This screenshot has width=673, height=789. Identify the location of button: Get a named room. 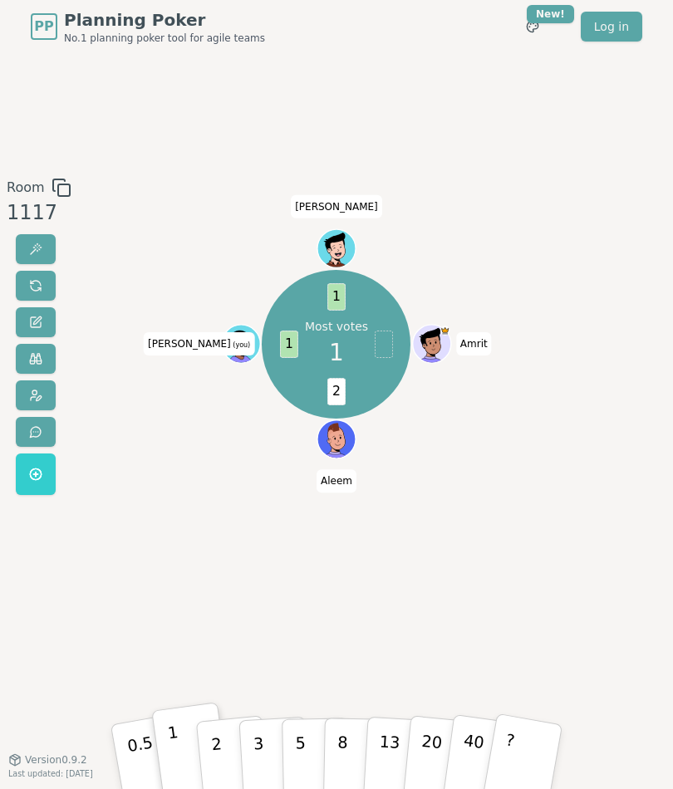
(36, 474).